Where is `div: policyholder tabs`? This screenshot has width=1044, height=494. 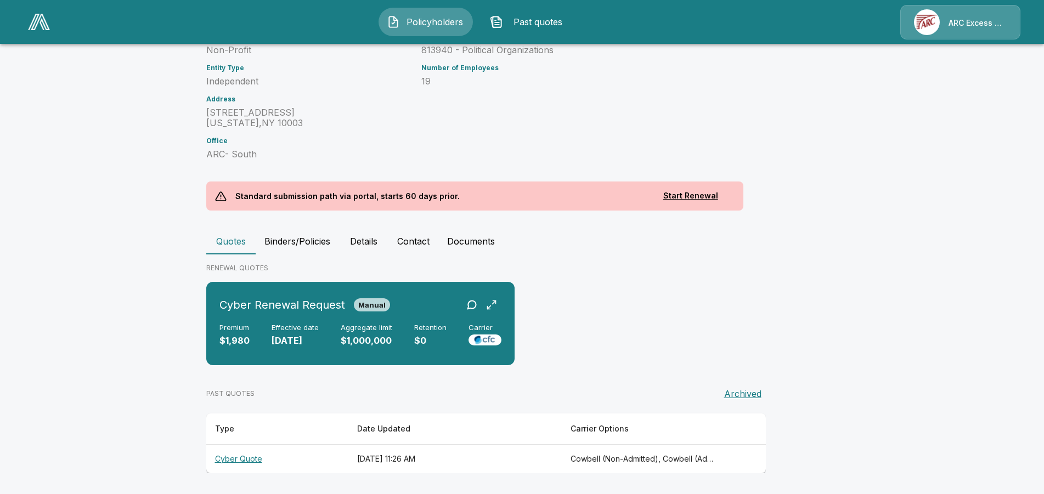
div: policyholder tabs is located at coordinates (522, 241).